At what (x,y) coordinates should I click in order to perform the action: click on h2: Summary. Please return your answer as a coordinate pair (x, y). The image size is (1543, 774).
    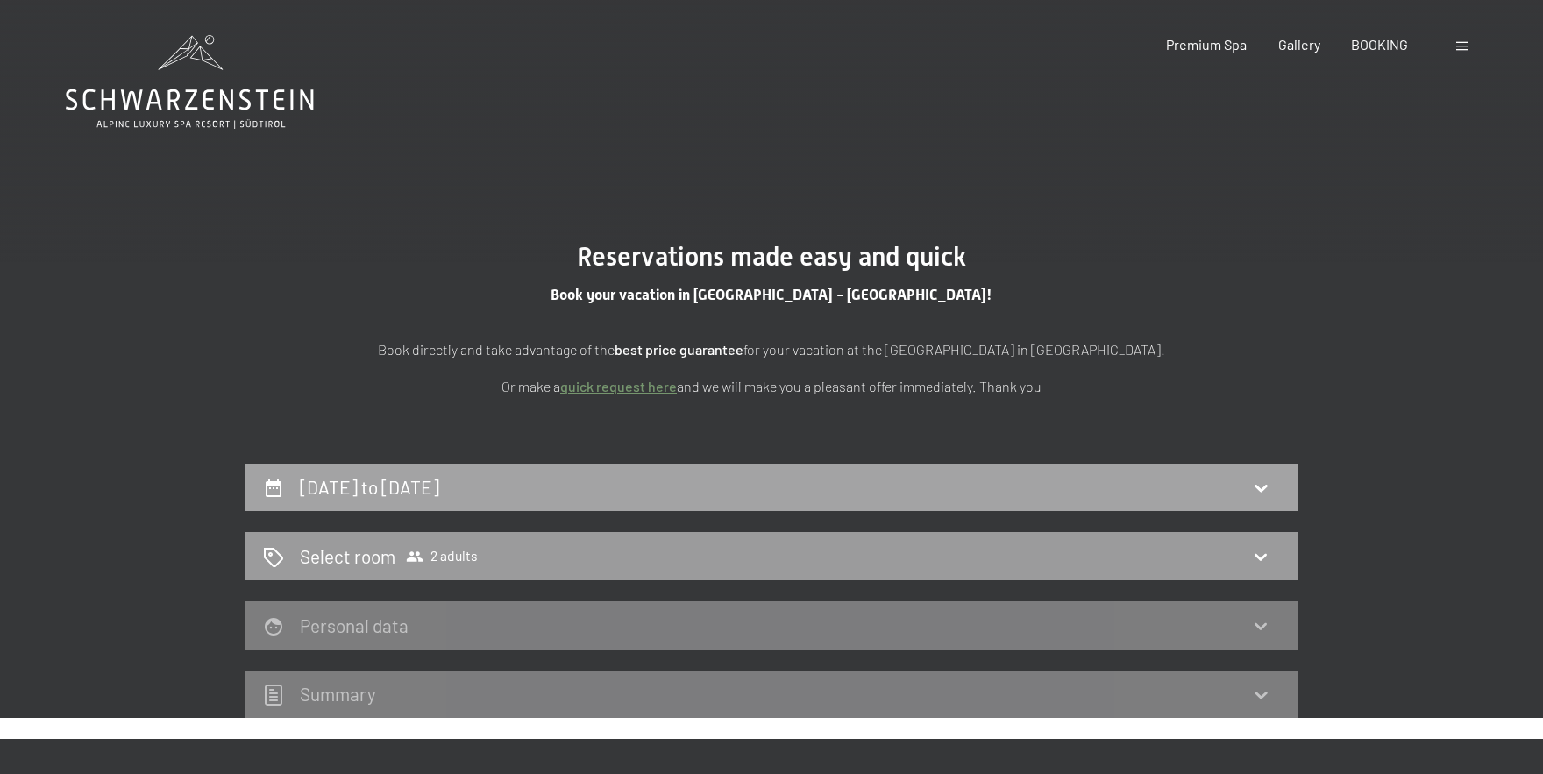
    Looking at the image, I should click on (337, 693).